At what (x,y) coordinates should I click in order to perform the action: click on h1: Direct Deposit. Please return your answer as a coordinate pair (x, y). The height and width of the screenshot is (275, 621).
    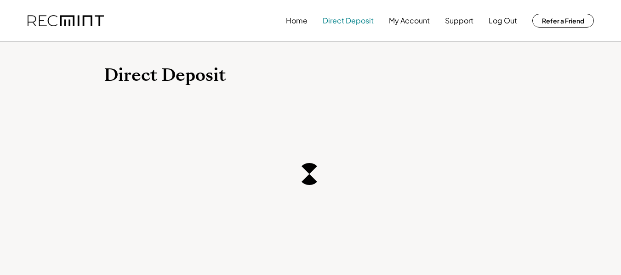
    Looking at the image, I should click on (310, 75).